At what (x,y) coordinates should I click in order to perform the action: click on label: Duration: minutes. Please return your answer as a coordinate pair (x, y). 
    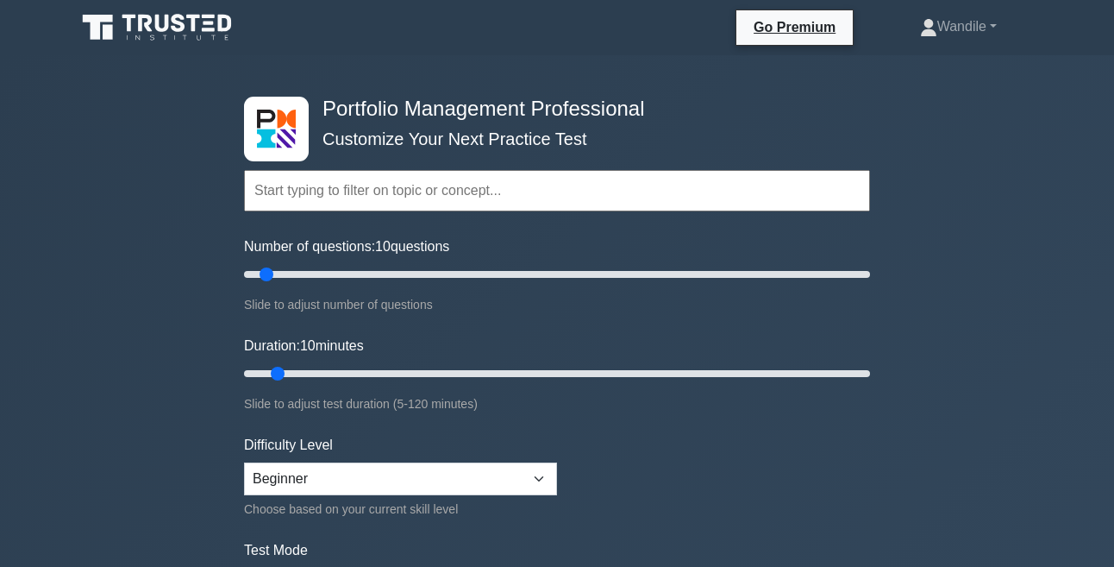
    Looking at the image, I should click on (304, 346).